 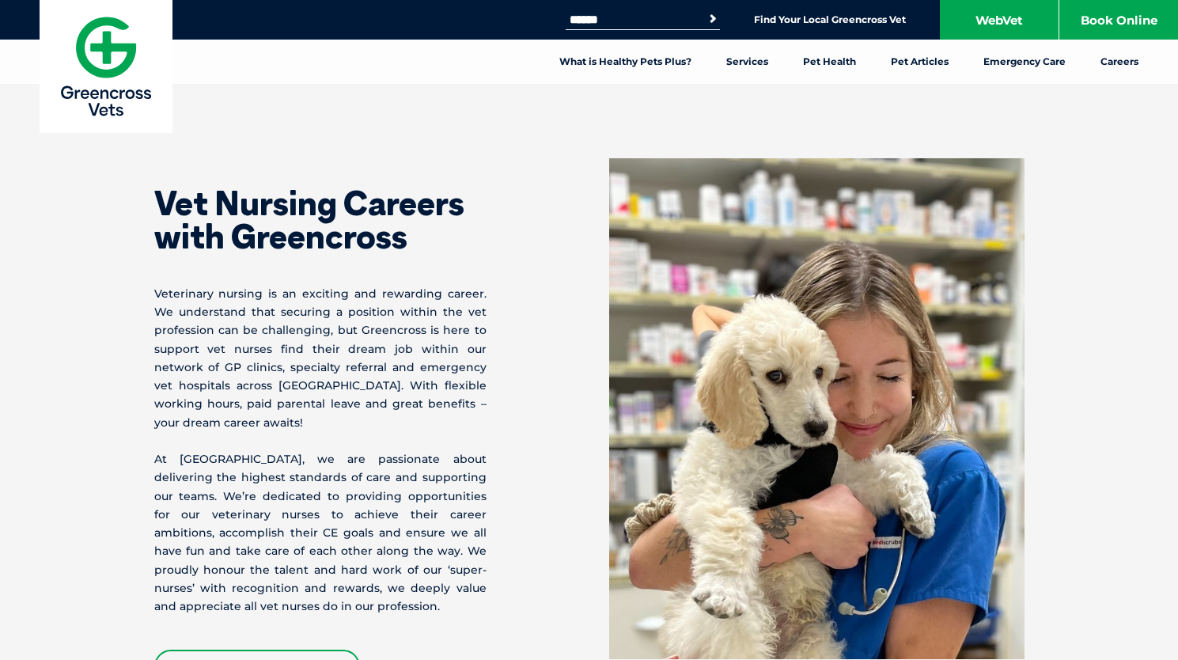 What do you see at coordinates (919, 62) in the screenshot?
I see `a: Pet Articles` at bounding box center [919, 62].